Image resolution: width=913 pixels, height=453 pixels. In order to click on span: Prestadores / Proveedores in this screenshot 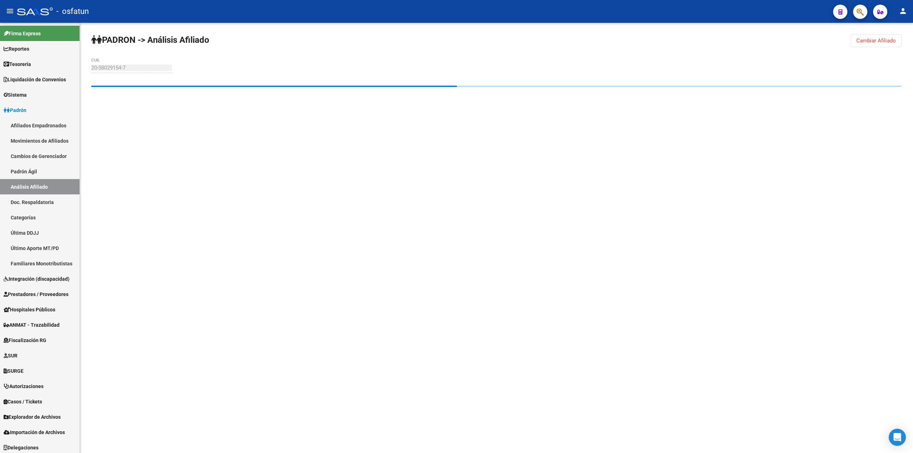, I will do `click(36, 294)`.